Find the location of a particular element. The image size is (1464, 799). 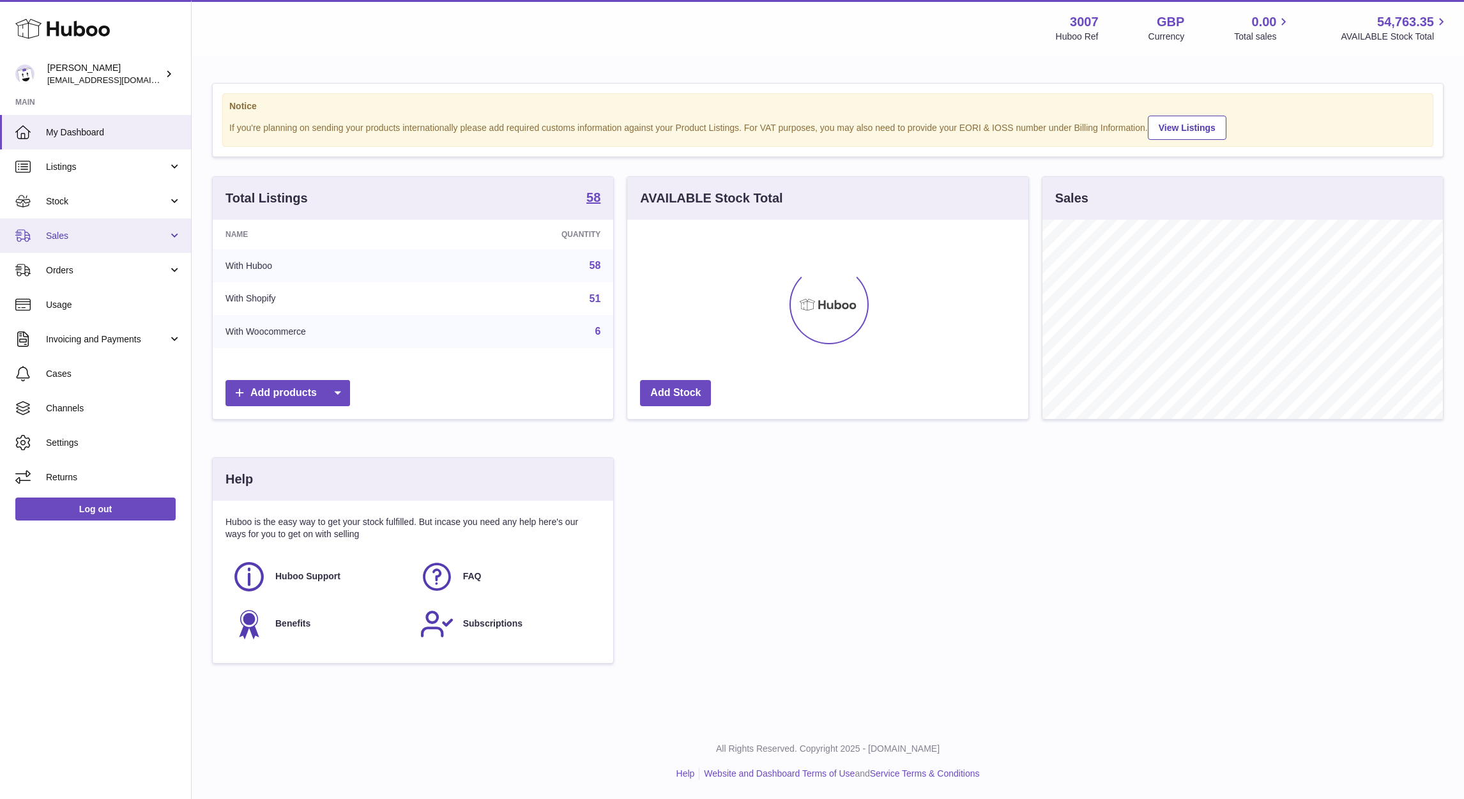

a: 54,763.35 AVAILABLE Stock Total is located at coordinates (1395, 28).